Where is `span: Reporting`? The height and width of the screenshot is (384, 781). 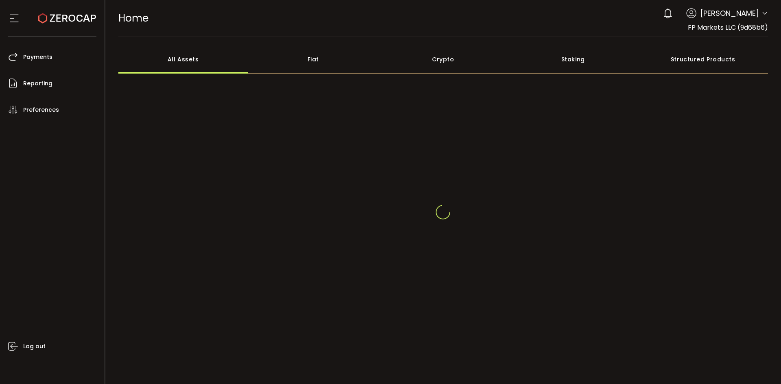
span: Reporting is located at coordinates (38, 83).